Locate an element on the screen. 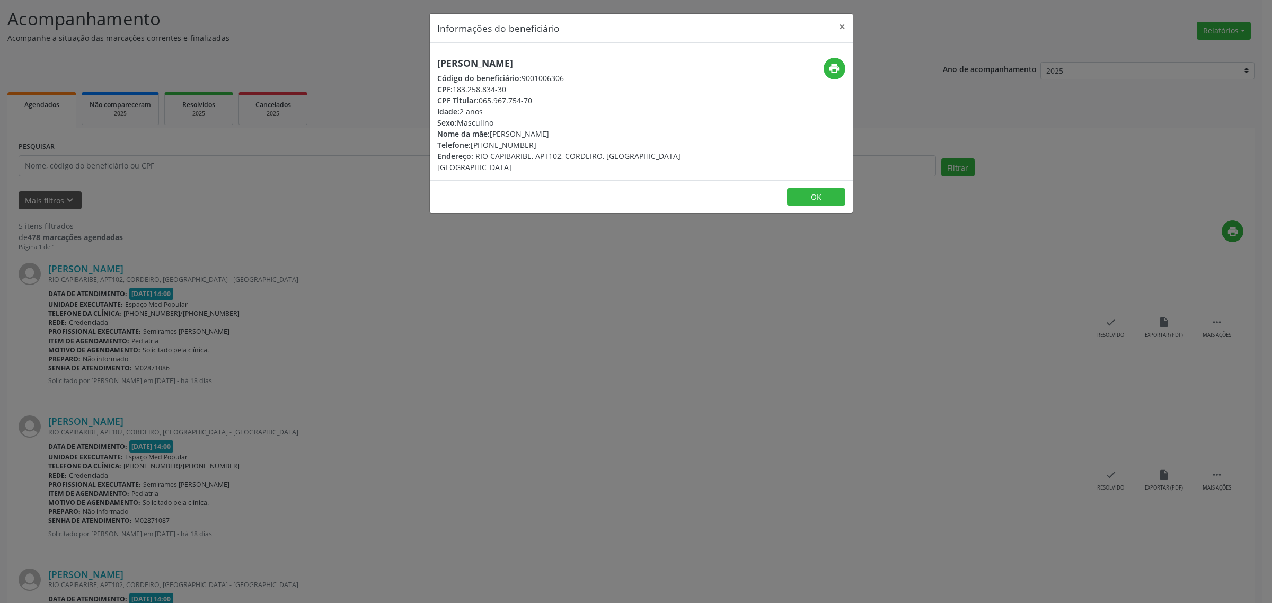 The width and height of the screenshot is (1272, 603). span: Idade: is located at coordinates (449, 111).